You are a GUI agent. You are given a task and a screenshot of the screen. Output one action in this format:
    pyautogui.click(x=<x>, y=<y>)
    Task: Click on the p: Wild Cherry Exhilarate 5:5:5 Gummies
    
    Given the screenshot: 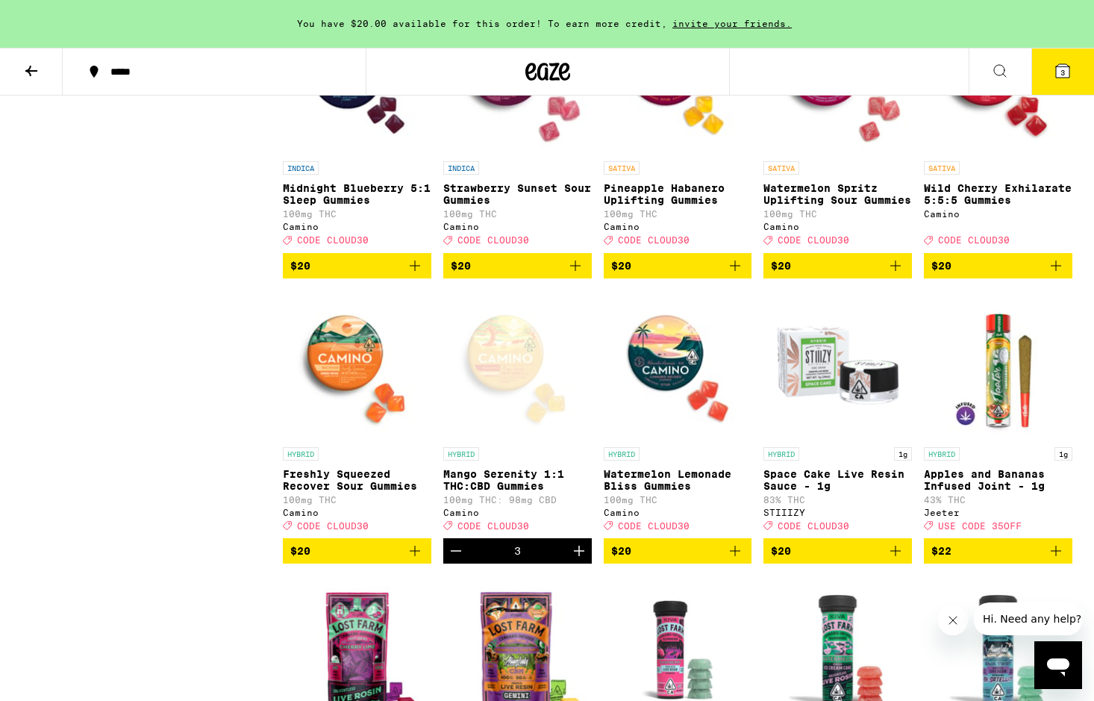 What is the action you would take?
    pyautogui.click(x=998, y=194)
    